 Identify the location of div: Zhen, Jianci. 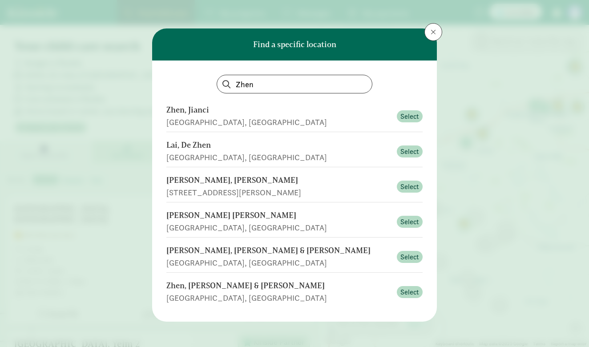
(279, 110).